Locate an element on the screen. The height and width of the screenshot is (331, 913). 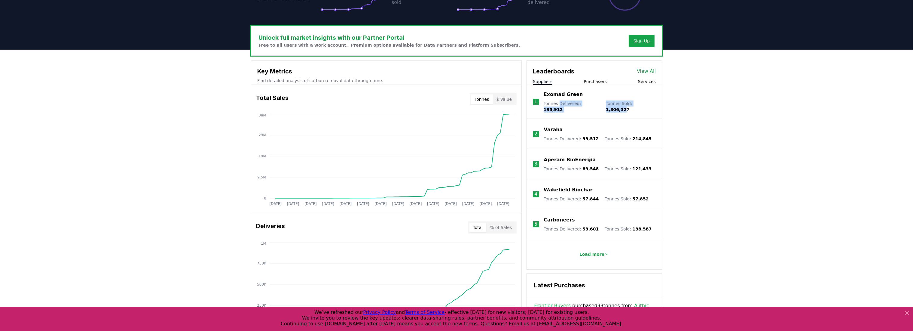
p: 2 is located at coordinates (536, 134).